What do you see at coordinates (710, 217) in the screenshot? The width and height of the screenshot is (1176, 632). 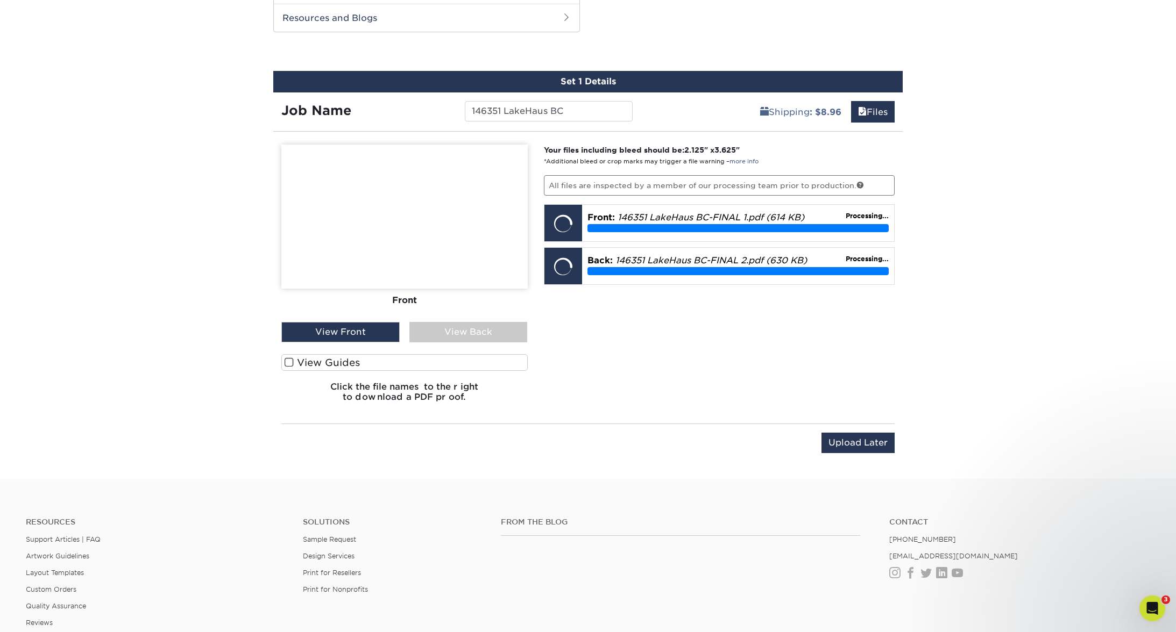 I see `em: 146351 LakeHaus BC-FINAL 1.pdf (614 KB)` at bounding box center [710, 217].